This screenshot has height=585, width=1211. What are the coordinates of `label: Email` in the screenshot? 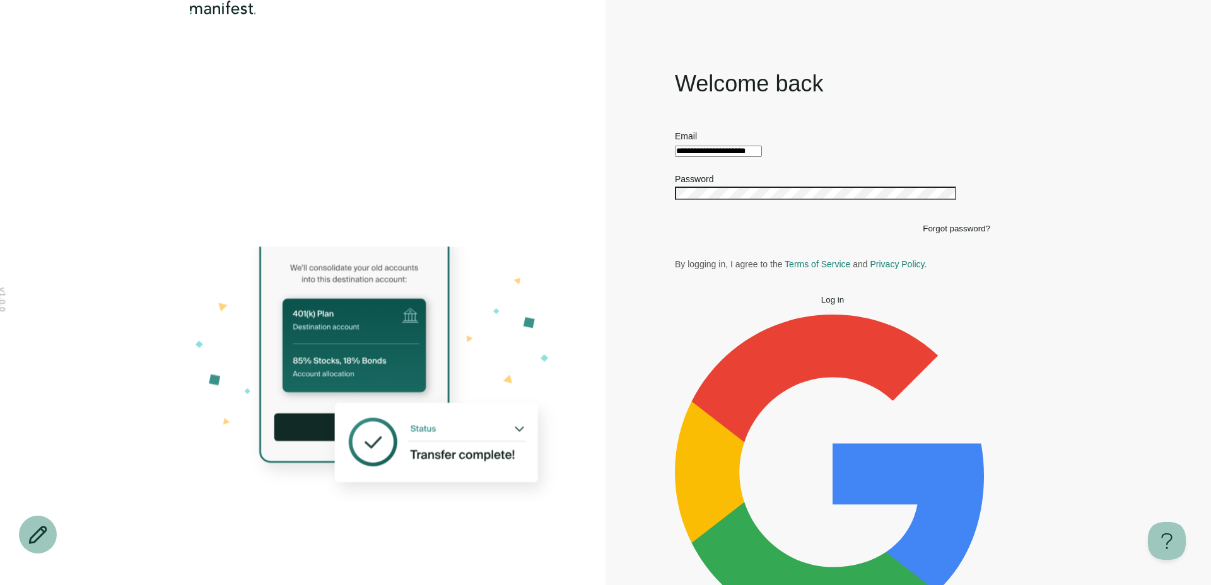 It's located at (685, 136).